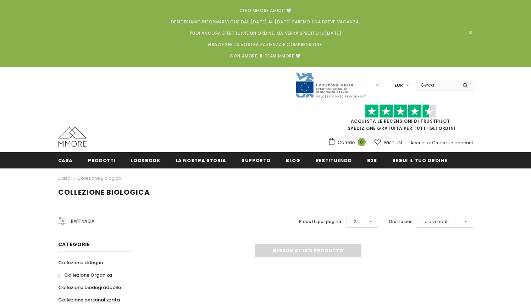 This screenshot has width=531, height=305. Describe the element at coordinates (420, 160) in the screenshot. I see `span: Segui il tuo ordine` at that location.